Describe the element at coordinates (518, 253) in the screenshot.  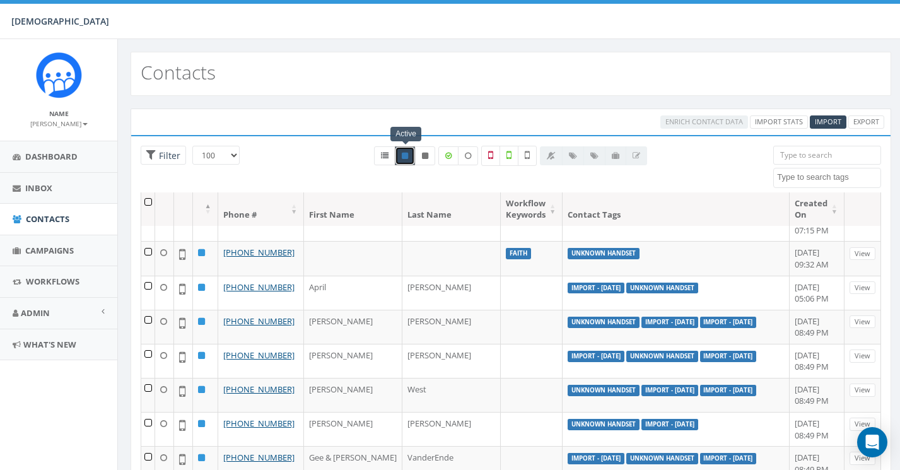
I see `label: Faith` at that location.